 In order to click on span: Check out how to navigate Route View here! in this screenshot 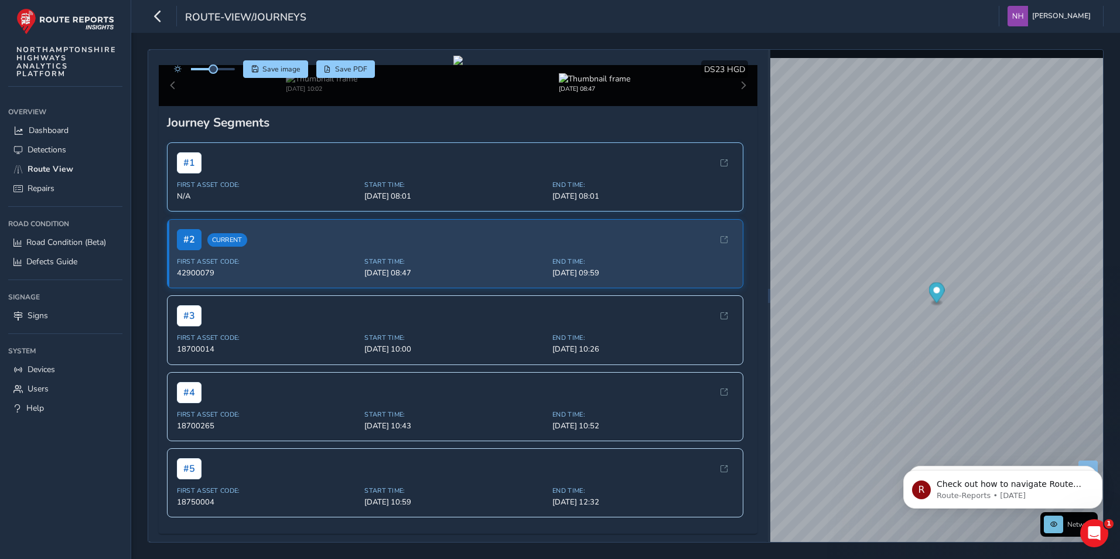, I will do `click(123, 45)`.